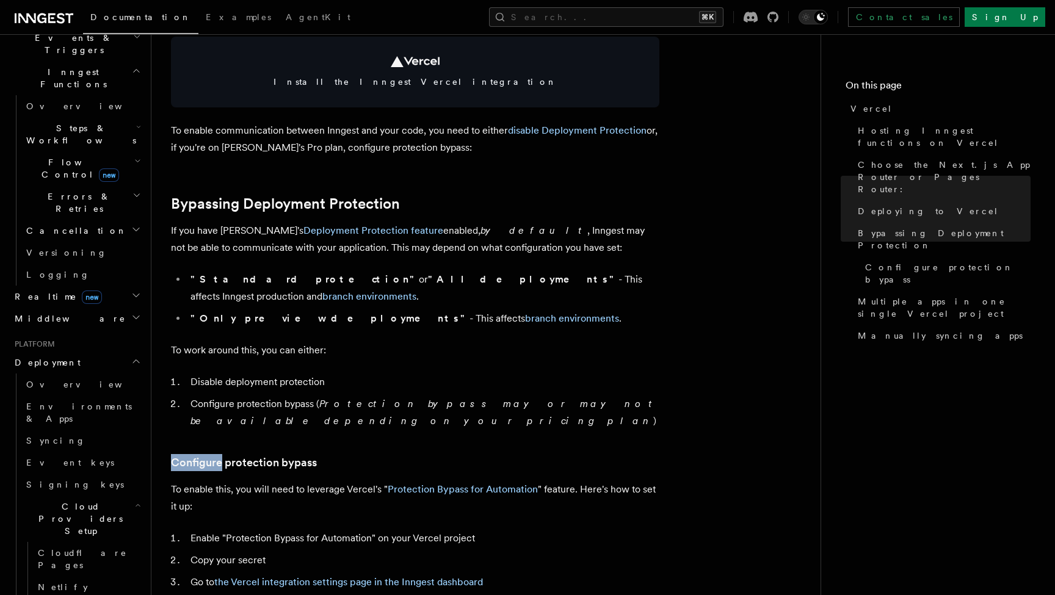 This screenshot has width=1055, height=595. Describe the element at coordinates (76, 78) in the screenshot. I see `button: Inngest Functions` at that location.